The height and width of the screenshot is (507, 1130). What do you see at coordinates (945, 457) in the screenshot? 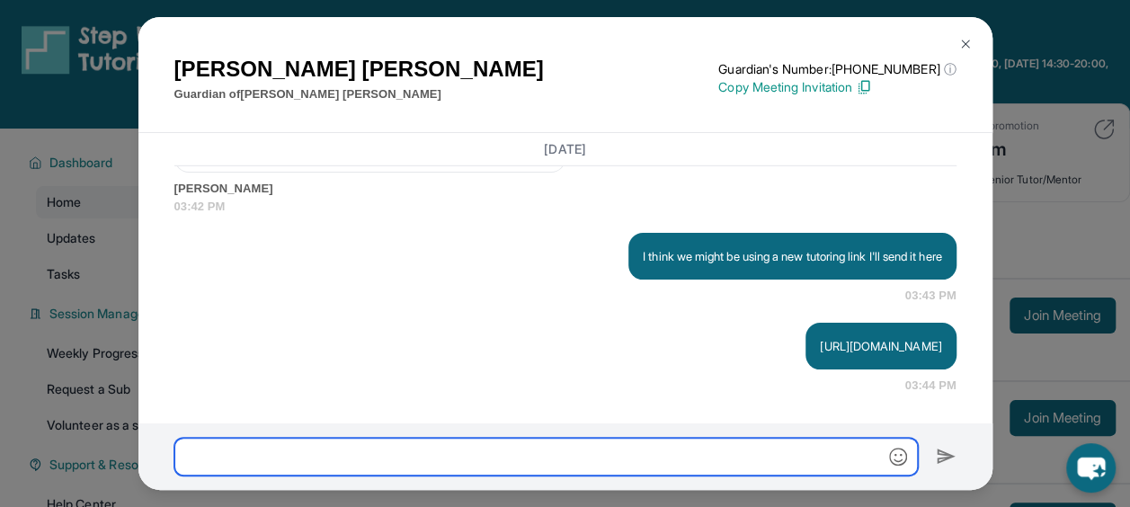
I see `img: Send icon` at bounding box center [945, 457].